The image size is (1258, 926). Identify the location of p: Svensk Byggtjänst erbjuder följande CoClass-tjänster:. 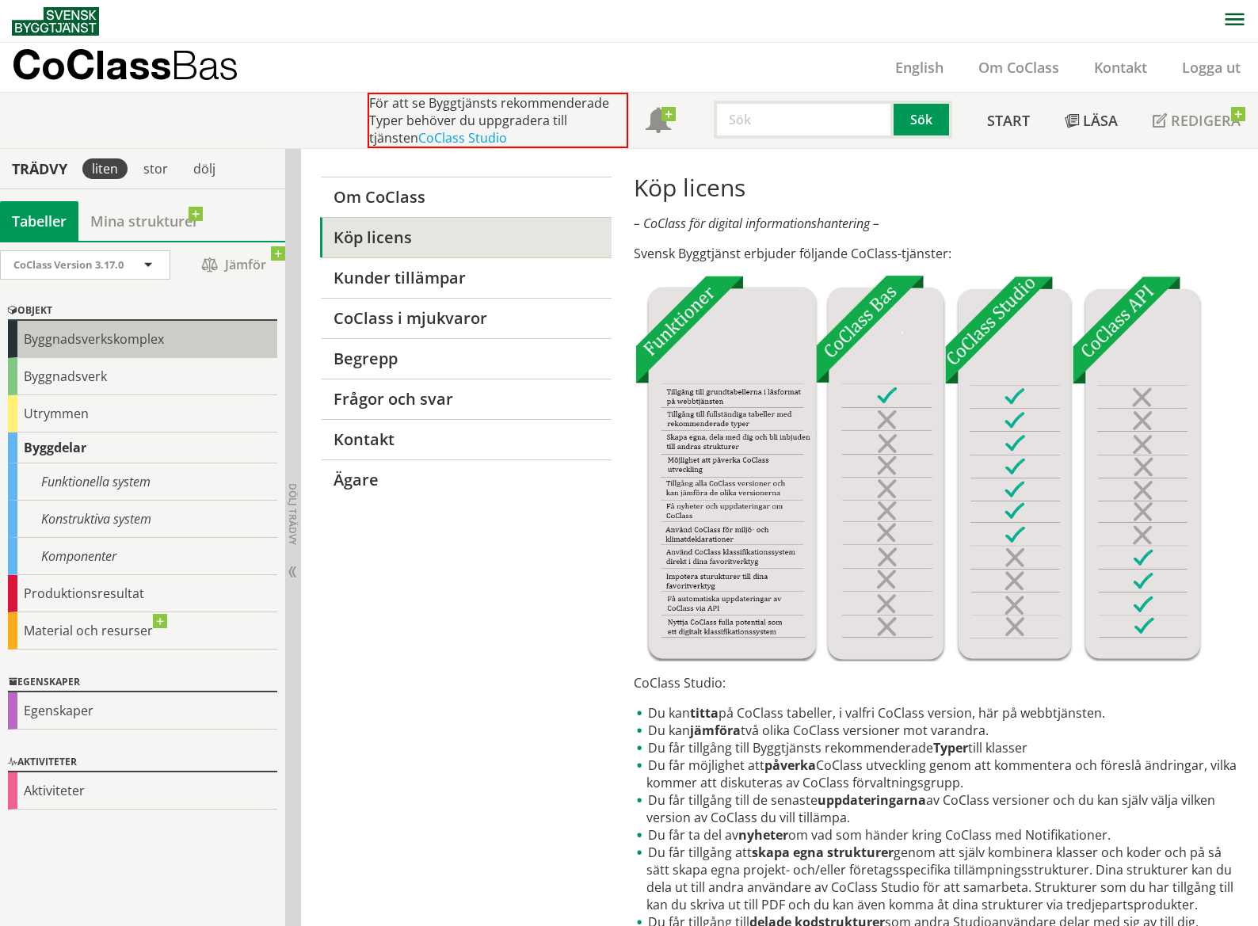
(935, 253).